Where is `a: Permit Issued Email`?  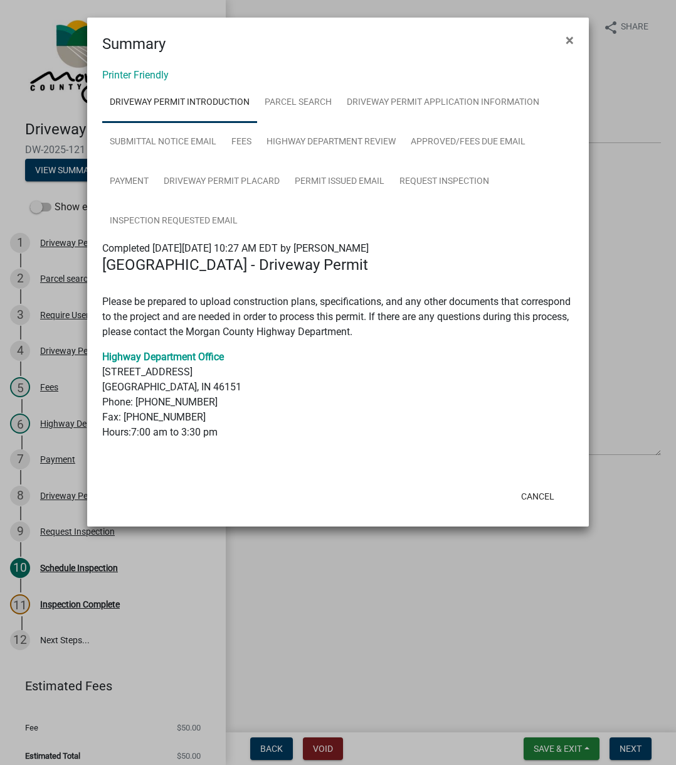
a: Permit Issued Email is located at coordinates (339, 182).